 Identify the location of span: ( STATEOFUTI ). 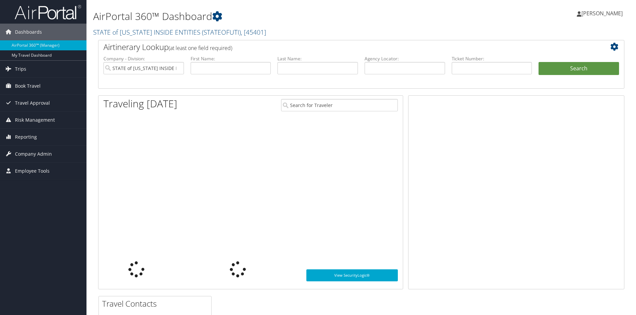
(221, 32).